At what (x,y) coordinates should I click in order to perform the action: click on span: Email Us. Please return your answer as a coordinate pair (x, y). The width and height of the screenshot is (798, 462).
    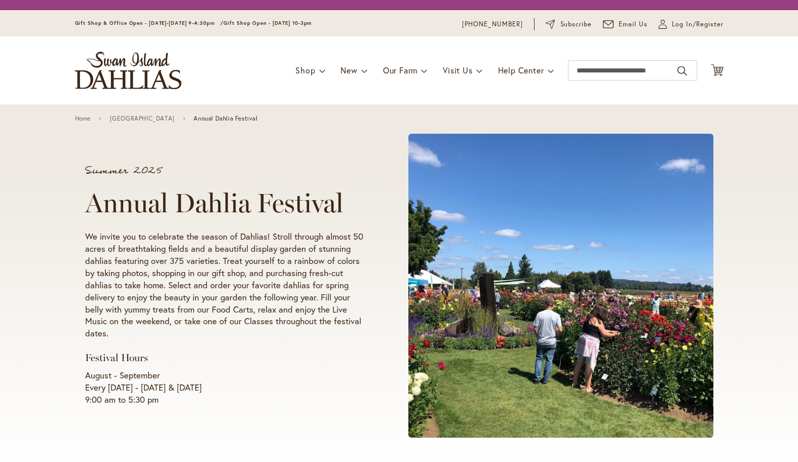
    Looking at the image, I should click on (633, 24).